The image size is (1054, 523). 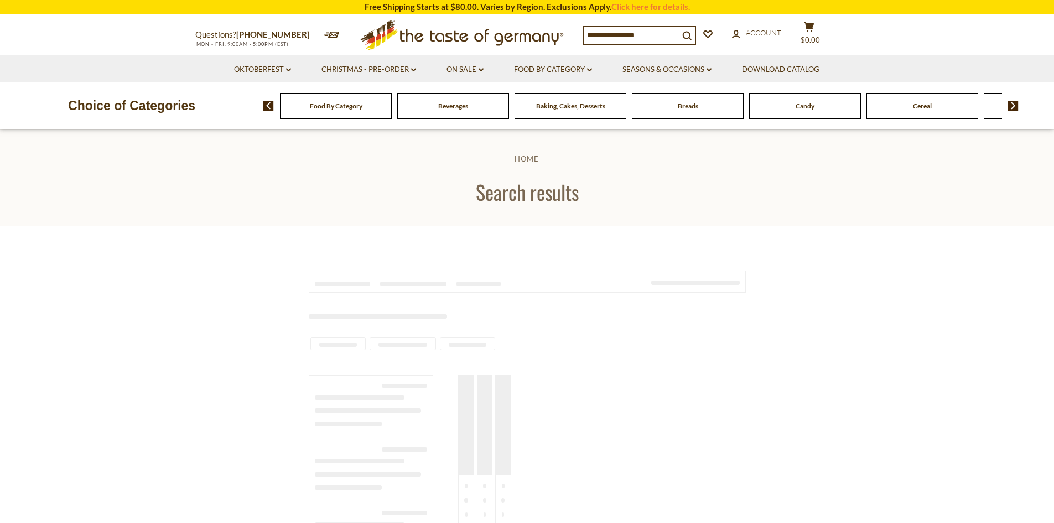 I want to click on a: Beverages, so click(x=453, y=106).